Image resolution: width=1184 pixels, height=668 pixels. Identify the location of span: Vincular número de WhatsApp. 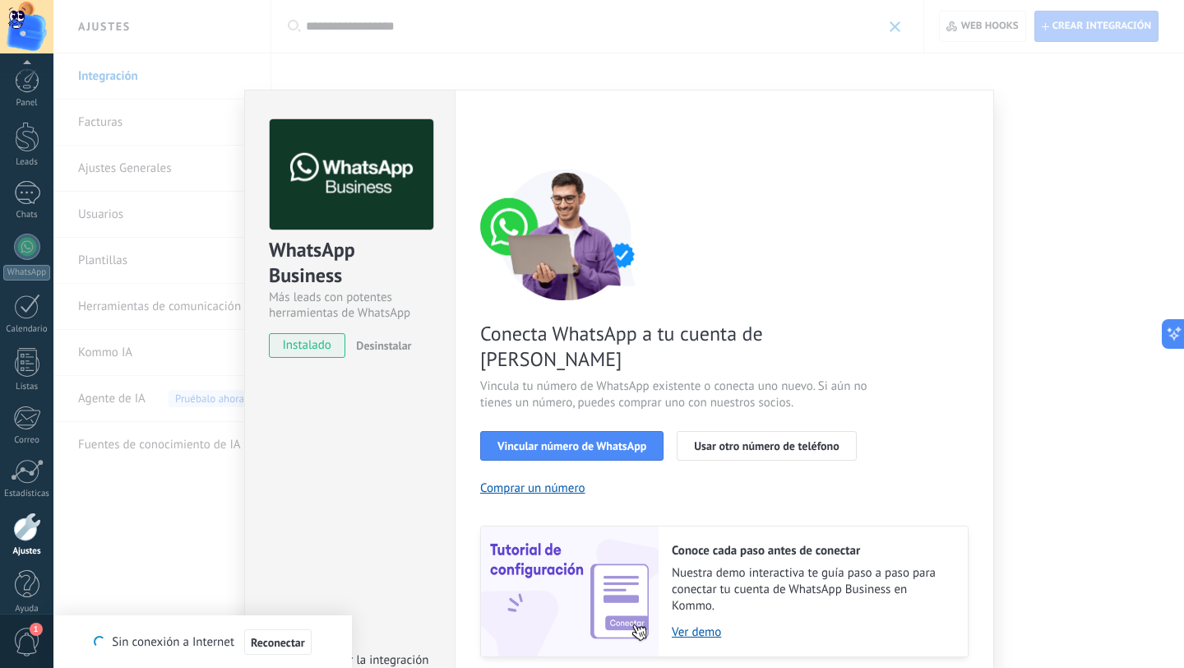
(571, 446).